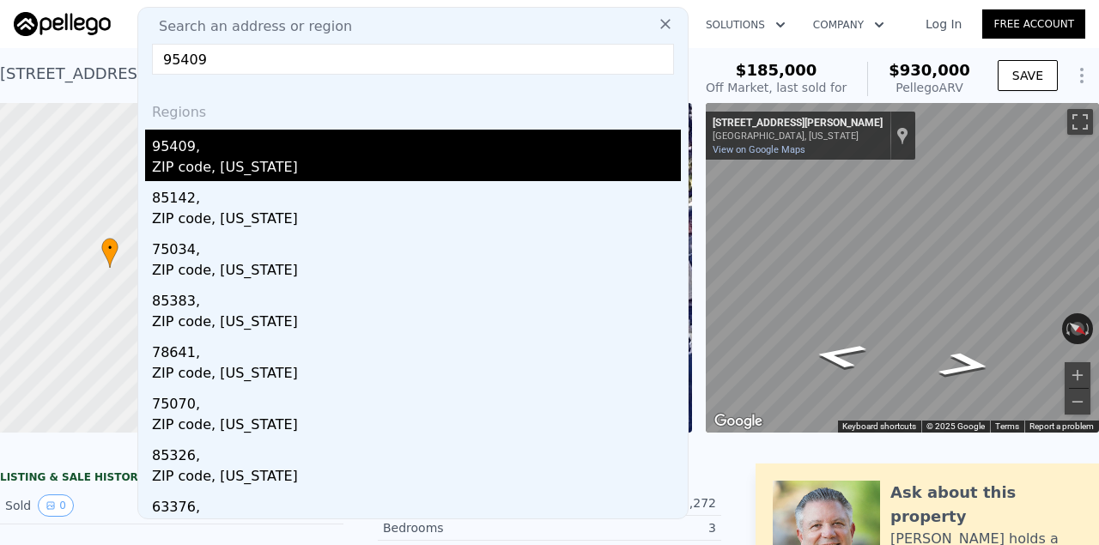  What do you see at coordinates (1088, 329) in the screenshot?
I see `button: Rotate clockwise` at bounding box center [1088, 329].